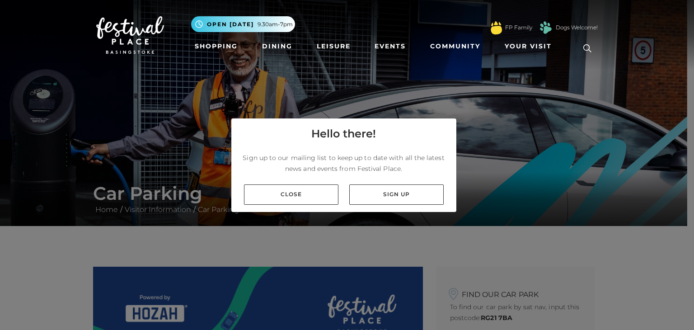 This screenshot has width=694, height=330. I want to click on p: Sign up to our mailing list to keep up to date with all the latest news and events from Festival ..., so click(344, 163).